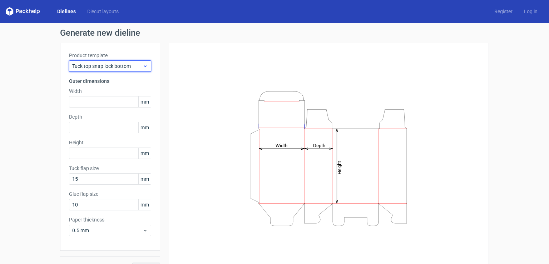 The height and width of the screenshot is (264, 549). I want to click on tspan: Depth, so click(319, 145).